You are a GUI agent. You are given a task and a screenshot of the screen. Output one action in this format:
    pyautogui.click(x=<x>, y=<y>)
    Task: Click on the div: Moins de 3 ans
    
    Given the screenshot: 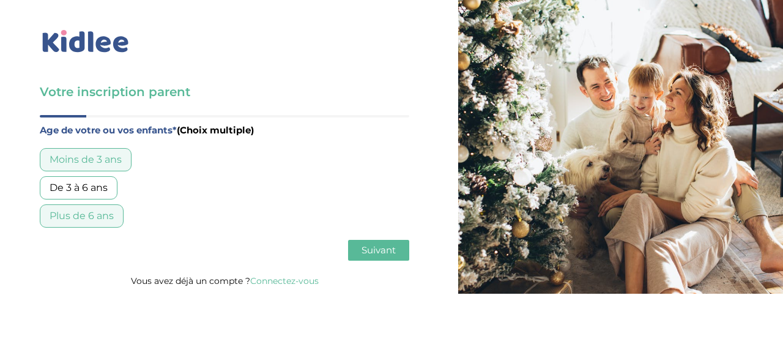 What is the action you would take?
    pyautogui.click(x=86, y=160)
    